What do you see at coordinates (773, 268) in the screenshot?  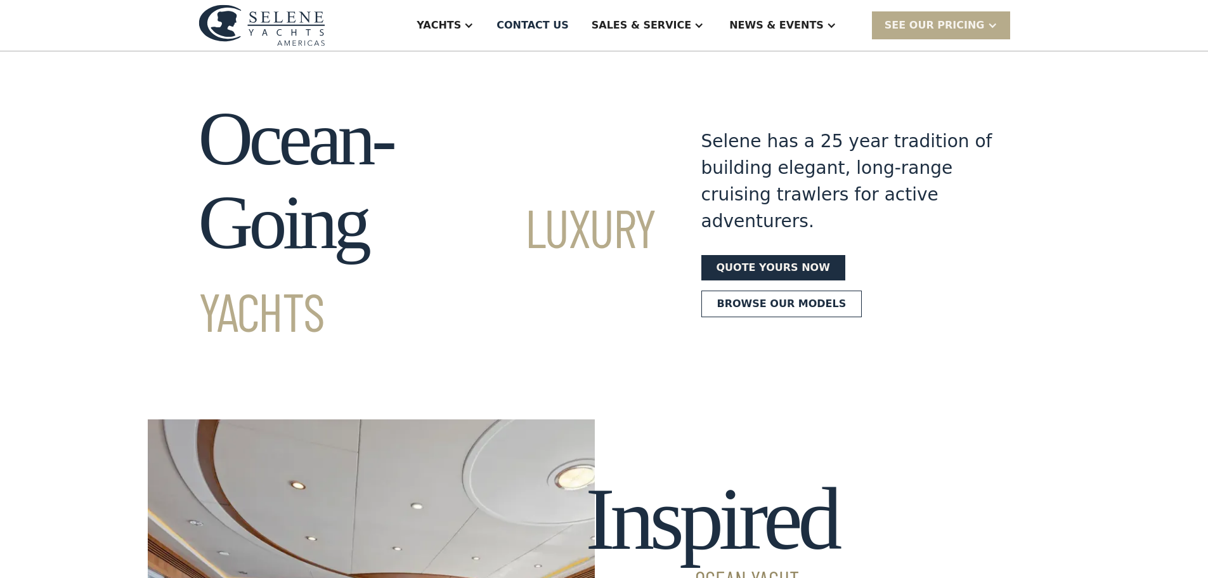 I see `a: Quote yours now` at bounding box center [773, 268].